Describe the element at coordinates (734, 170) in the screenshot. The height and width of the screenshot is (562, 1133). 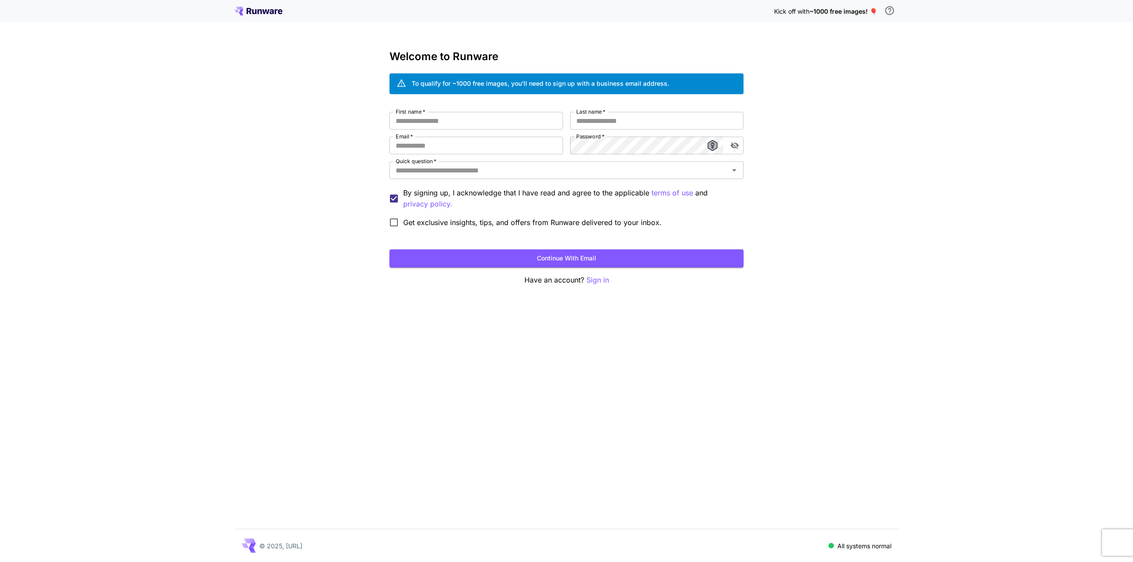
I see `button: Open` at that location.